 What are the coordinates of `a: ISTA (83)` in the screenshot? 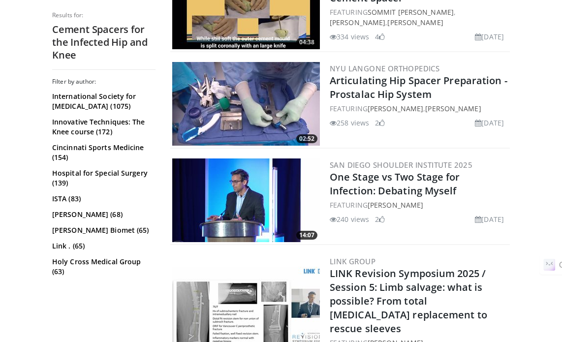 It's located at (102, 199).